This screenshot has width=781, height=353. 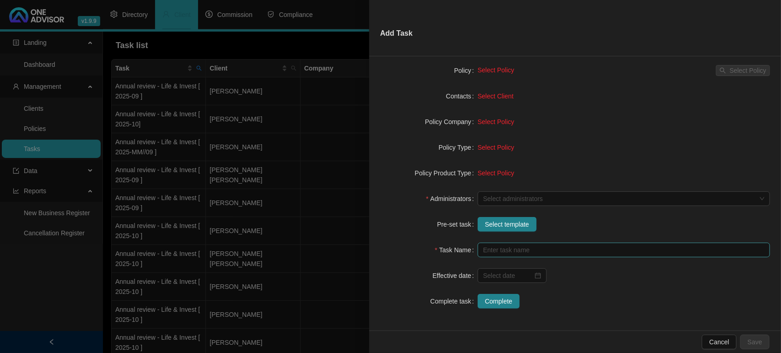 I want to click on span: Select Client, so click(x=495, y=96).